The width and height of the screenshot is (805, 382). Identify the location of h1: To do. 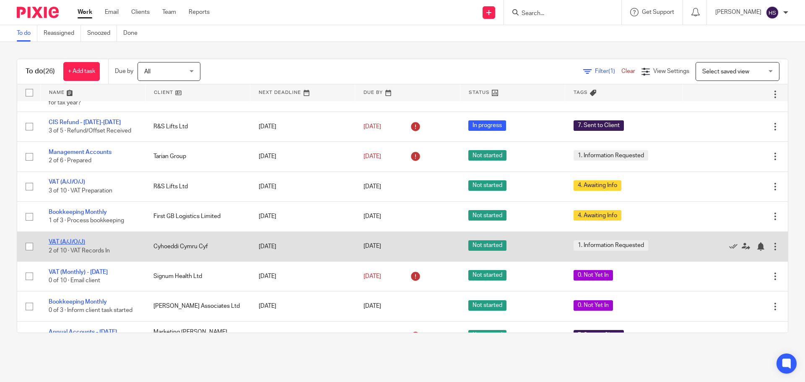
(40, 71).